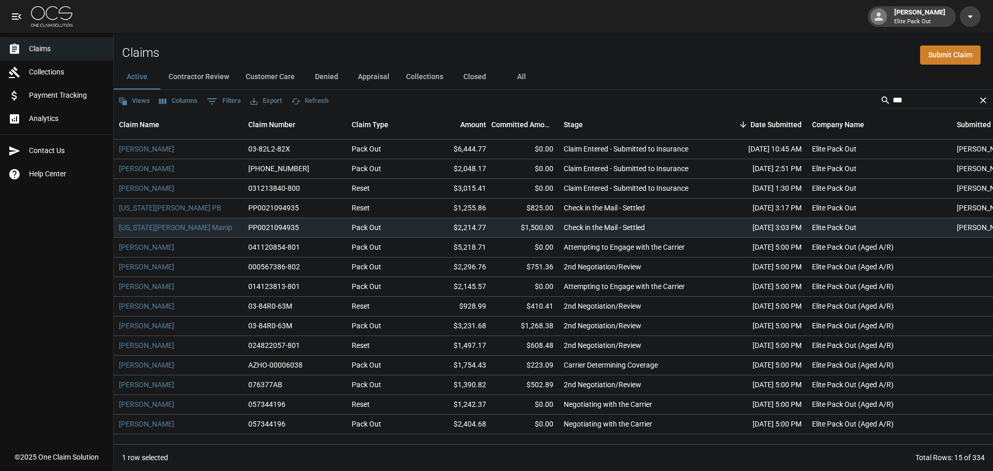 The height and width of the screenshot is (471, 993). I want to click on button: Contractor Review, so click(199, 77).